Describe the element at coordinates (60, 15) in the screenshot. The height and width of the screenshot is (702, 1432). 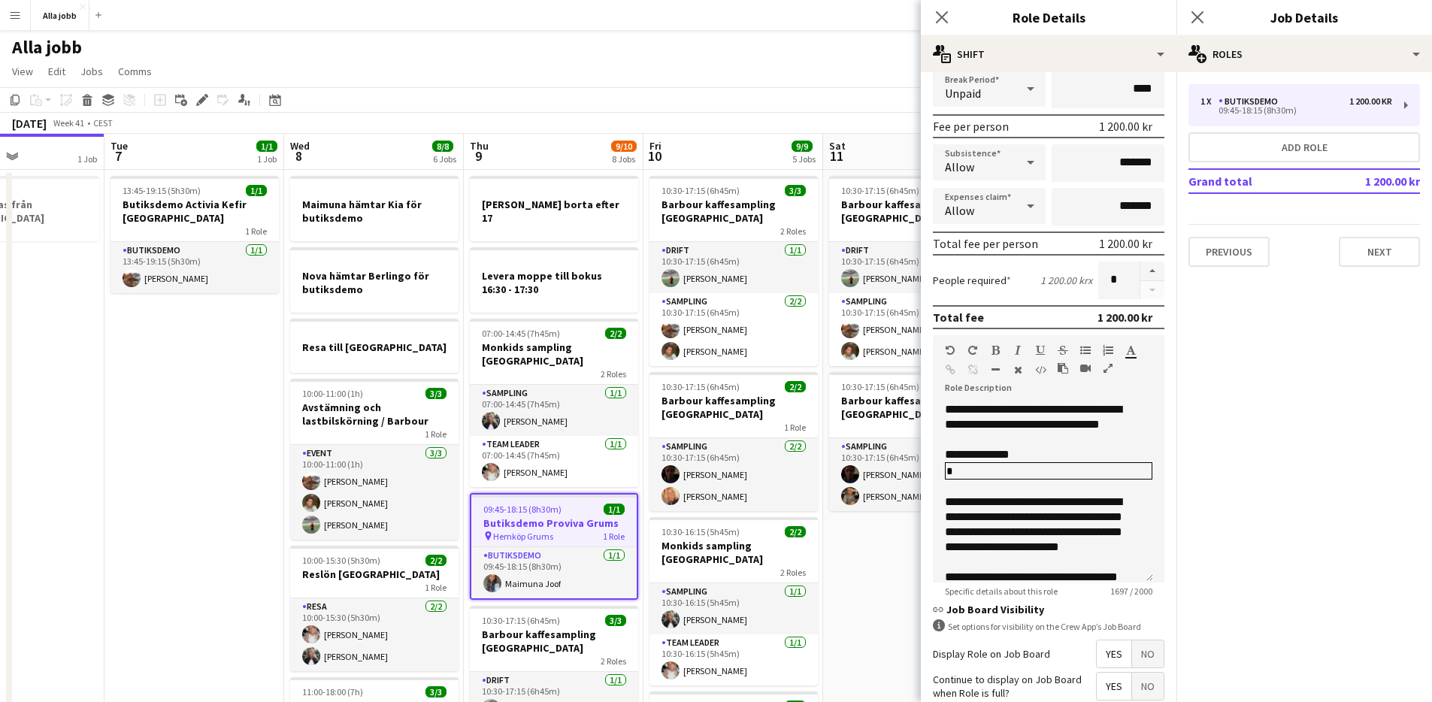
I see `button: Alla jobb` at that location.